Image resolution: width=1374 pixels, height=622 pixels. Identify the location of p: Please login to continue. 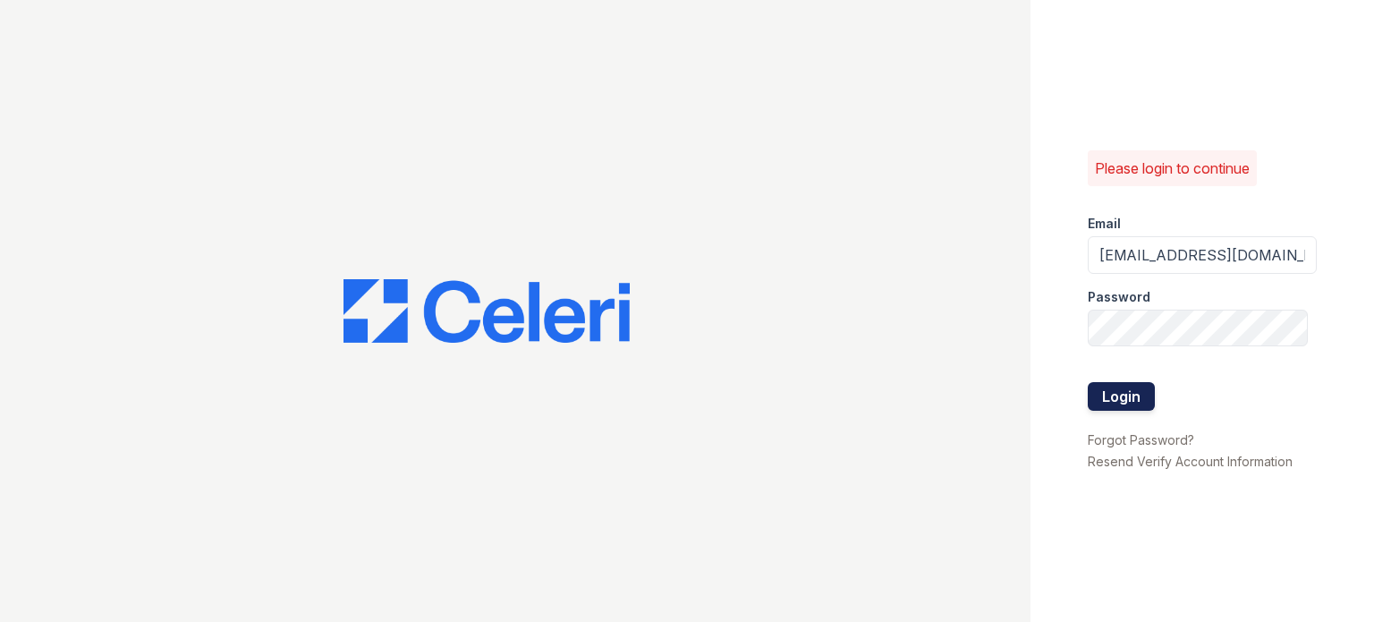
(1172, 168).